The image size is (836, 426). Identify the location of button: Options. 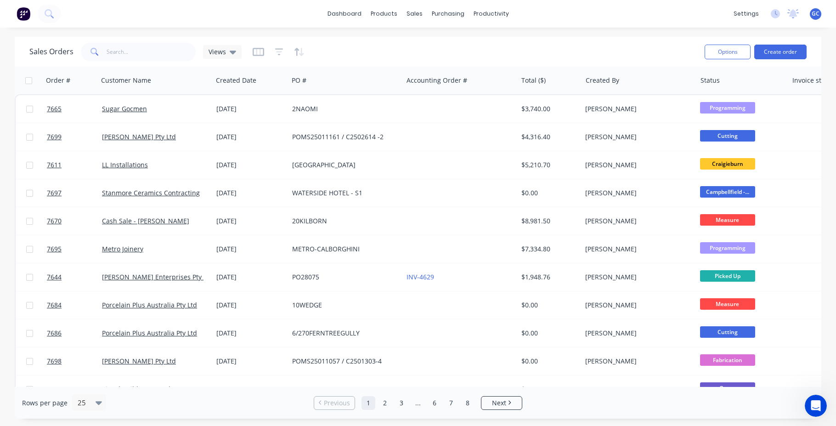
(728, 52).